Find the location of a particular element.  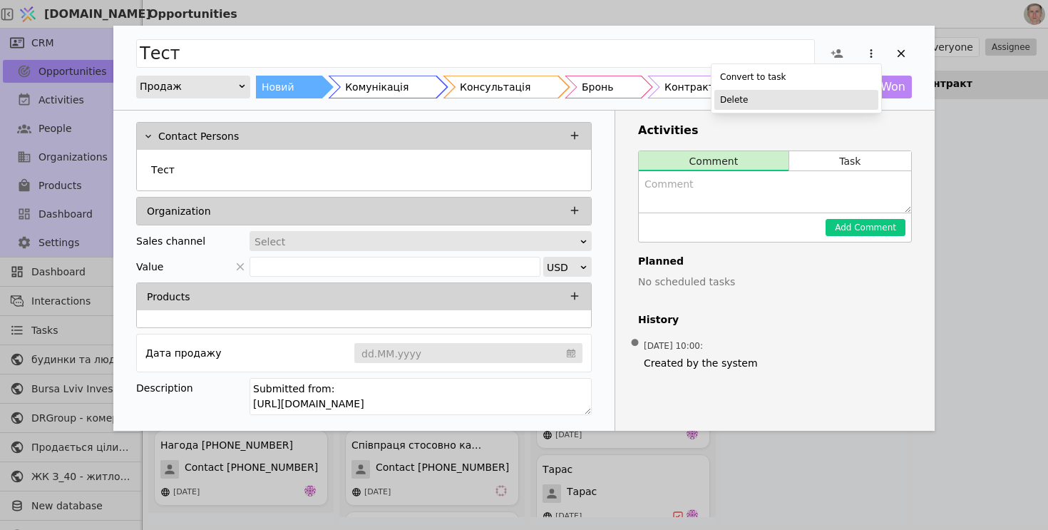

h3: Activities is located at coordinates (775, 130).